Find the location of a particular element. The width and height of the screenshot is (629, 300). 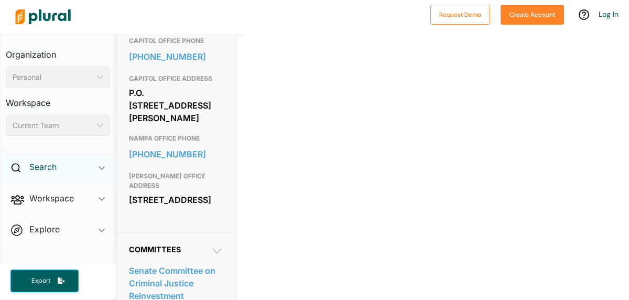

span: Committees is located at coordinates (155, 249).